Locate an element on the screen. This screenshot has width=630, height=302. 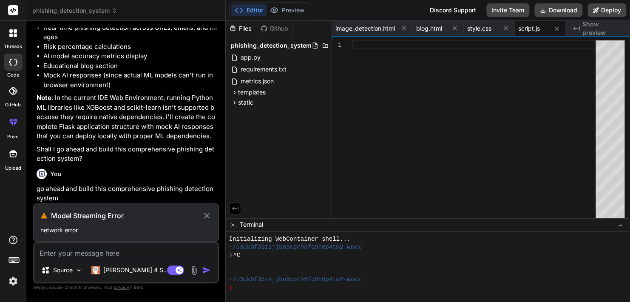
button: Editor is located at coordinates (249, 10).